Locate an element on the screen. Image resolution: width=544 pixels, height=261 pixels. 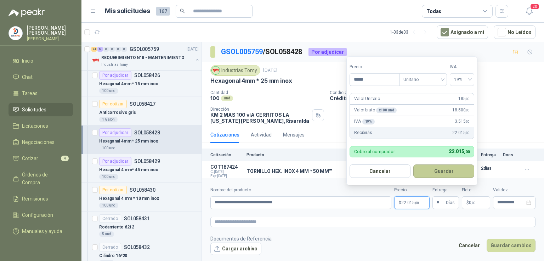
a: Configuración is located at coordinates (41, 215).